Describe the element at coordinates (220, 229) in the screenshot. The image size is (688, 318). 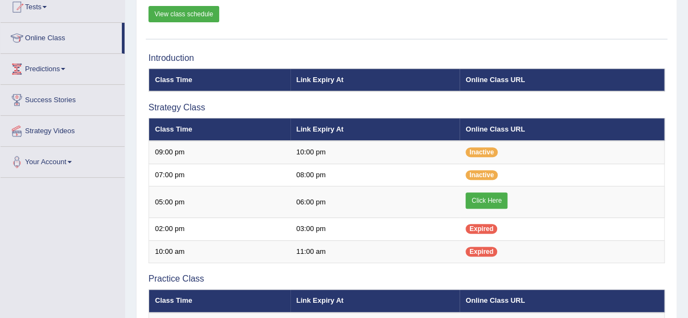
I see `td: 02:00 pm` at that location.